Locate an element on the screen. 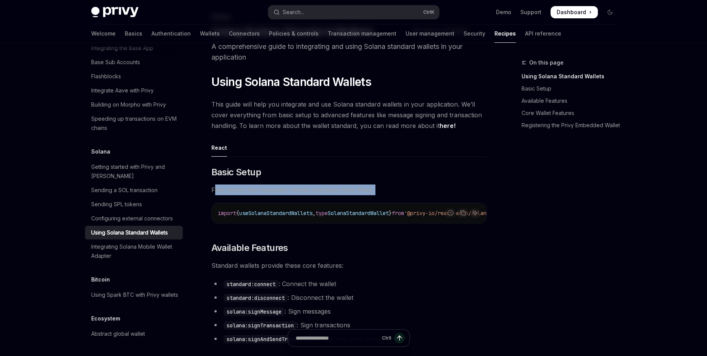 The image size is (707, 356). div: Base Sub Accounts is located at coordinates (116, 62).